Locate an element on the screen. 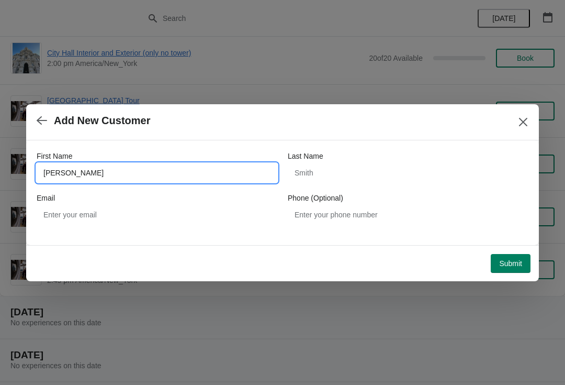  input: John is located at coordinates (157, 173).